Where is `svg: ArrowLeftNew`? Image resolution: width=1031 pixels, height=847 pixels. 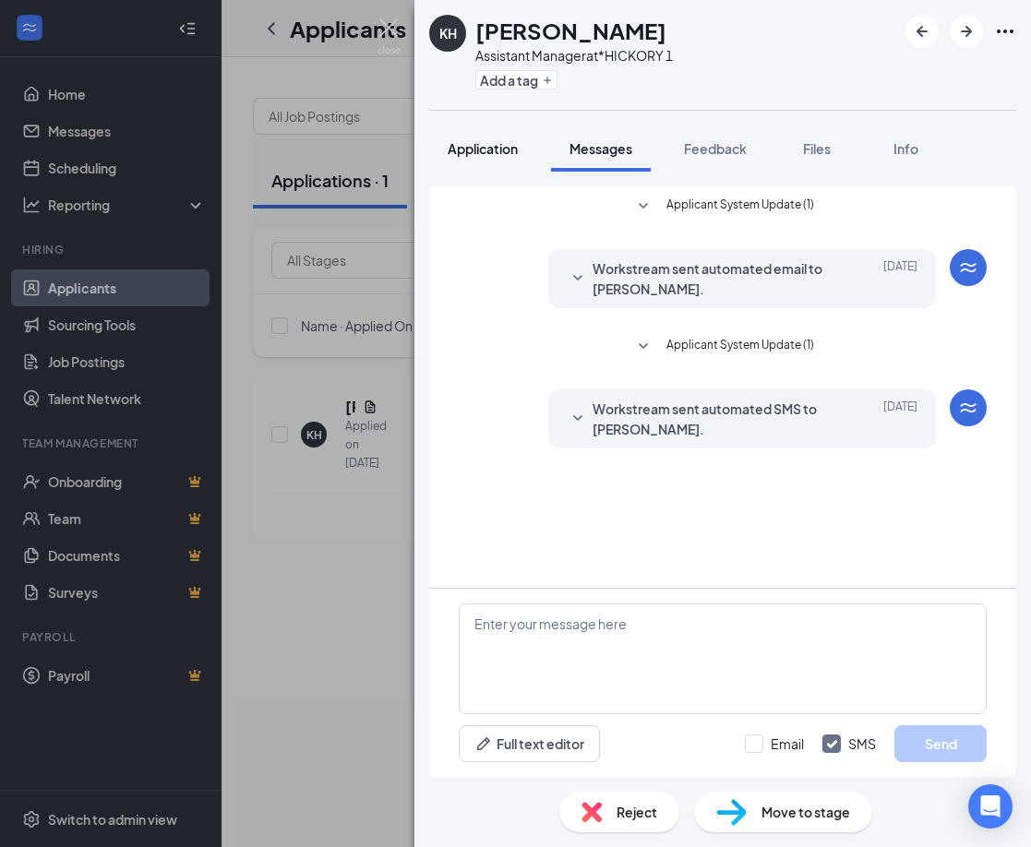
svg: ArrowLeftNew is located at coordinates (922, 31).